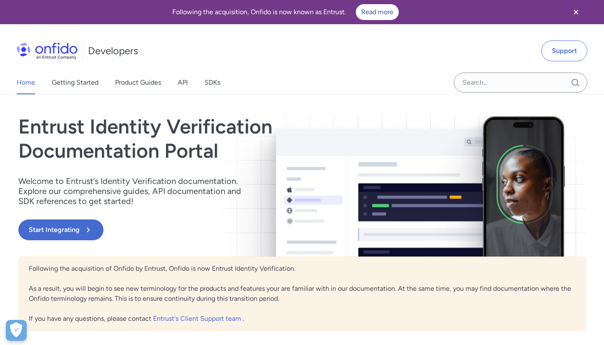  I want to click on a: Start Integrating, so click(217, 230).